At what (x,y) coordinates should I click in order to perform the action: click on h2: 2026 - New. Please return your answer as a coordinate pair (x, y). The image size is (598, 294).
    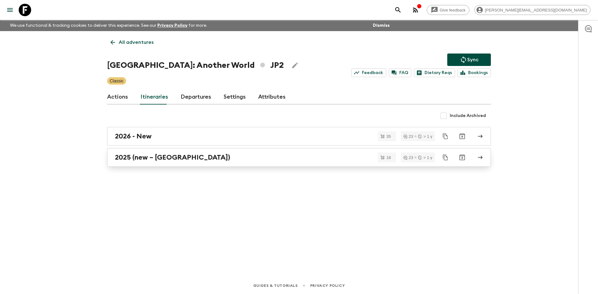
    Looking at the image, I should click on (133, 136).